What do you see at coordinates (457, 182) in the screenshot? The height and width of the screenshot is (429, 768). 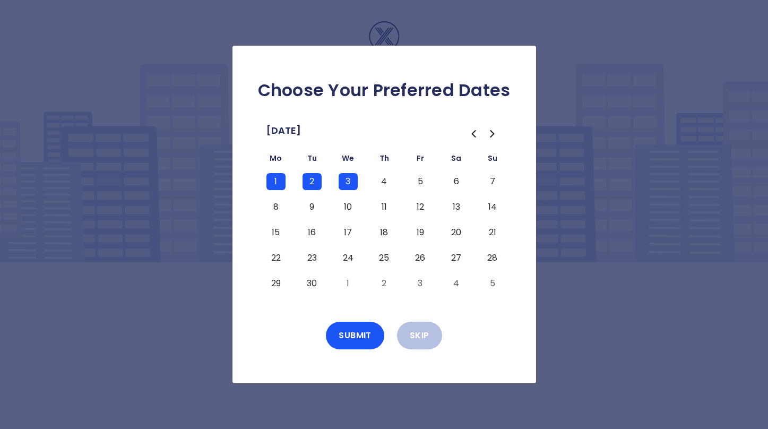 I see `button: Saturday, September 6th, 2025` at bounding box center [457, 182].